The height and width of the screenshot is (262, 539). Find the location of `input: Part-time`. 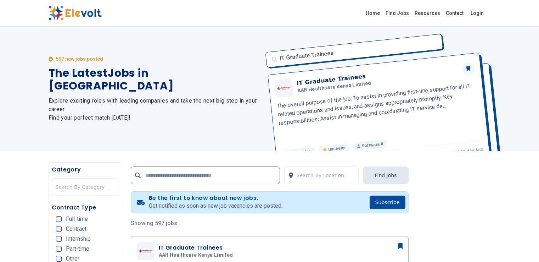

input: Part-time is located at coordinates (59, 249).